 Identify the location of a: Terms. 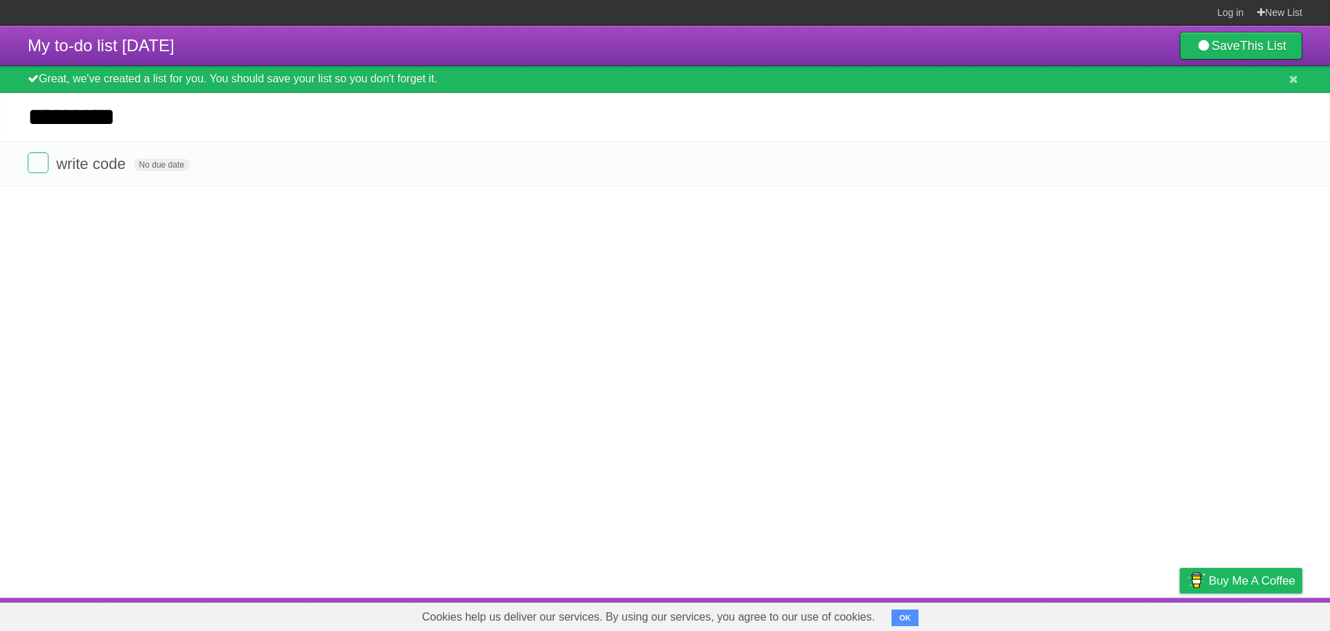
(1130, 614).